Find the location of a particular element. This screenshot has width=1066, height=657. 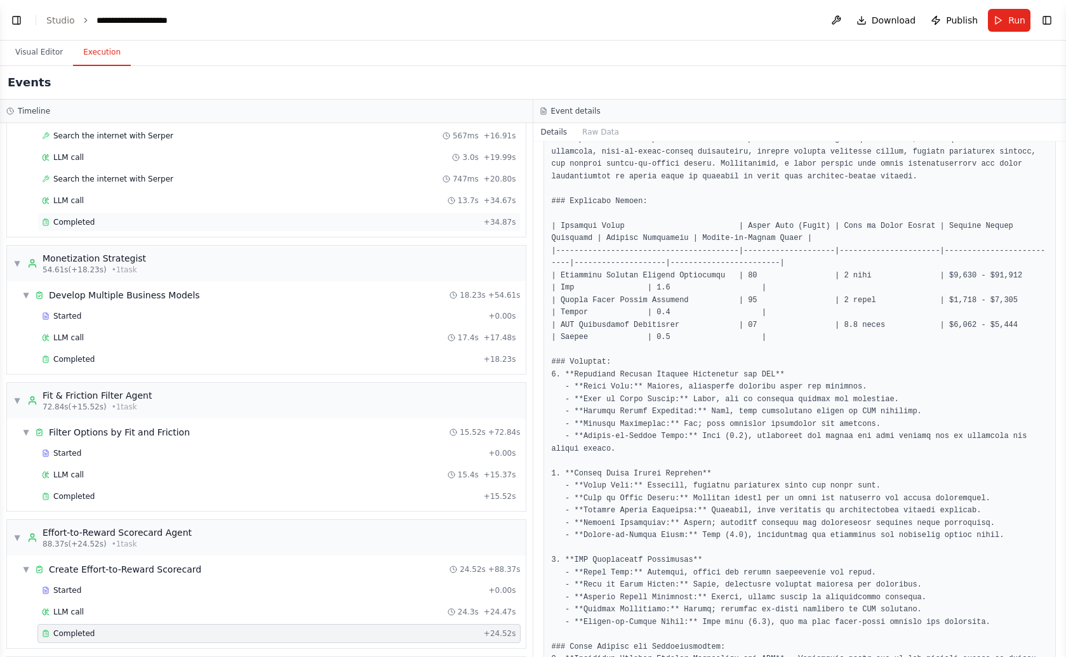

span: + 15.37s is located at coordinates (500, 475).